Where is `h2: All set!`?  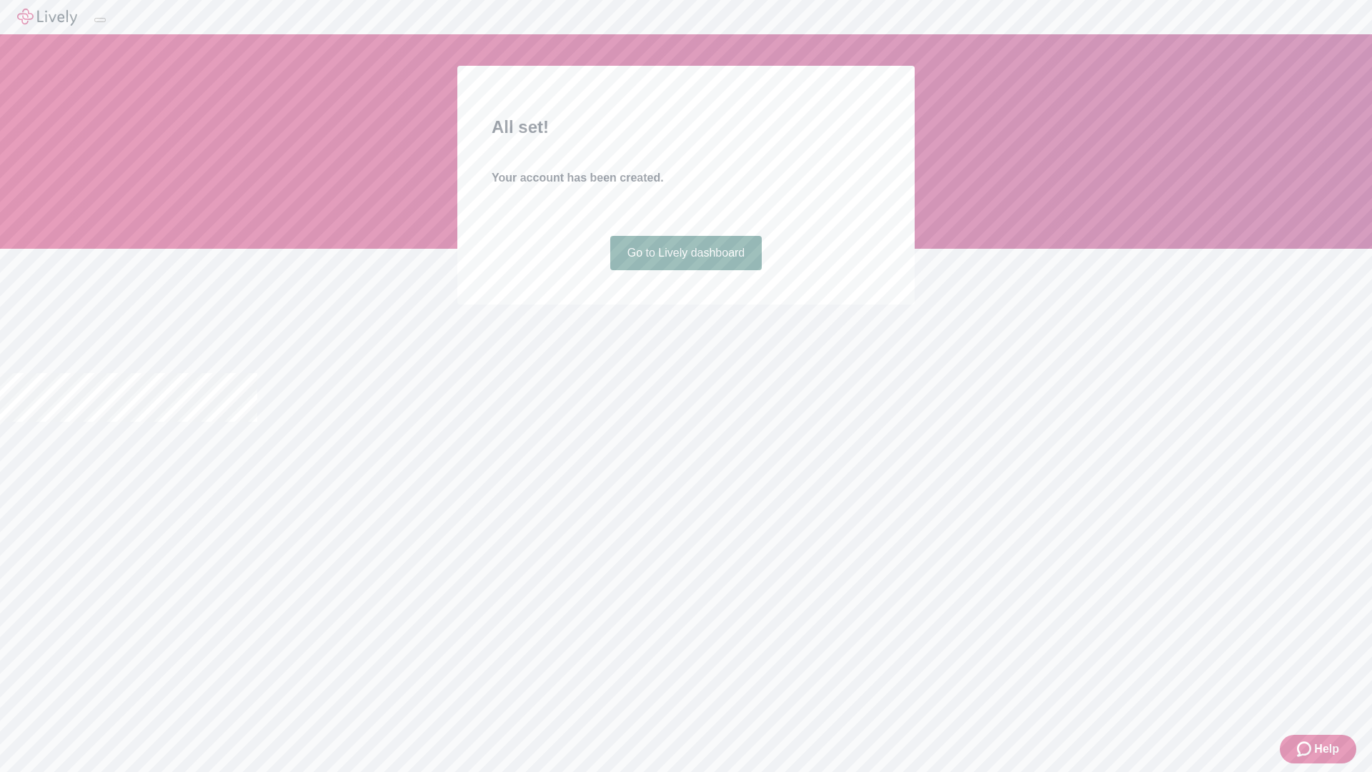
h2: All set! is located at coordinates (686, 127).